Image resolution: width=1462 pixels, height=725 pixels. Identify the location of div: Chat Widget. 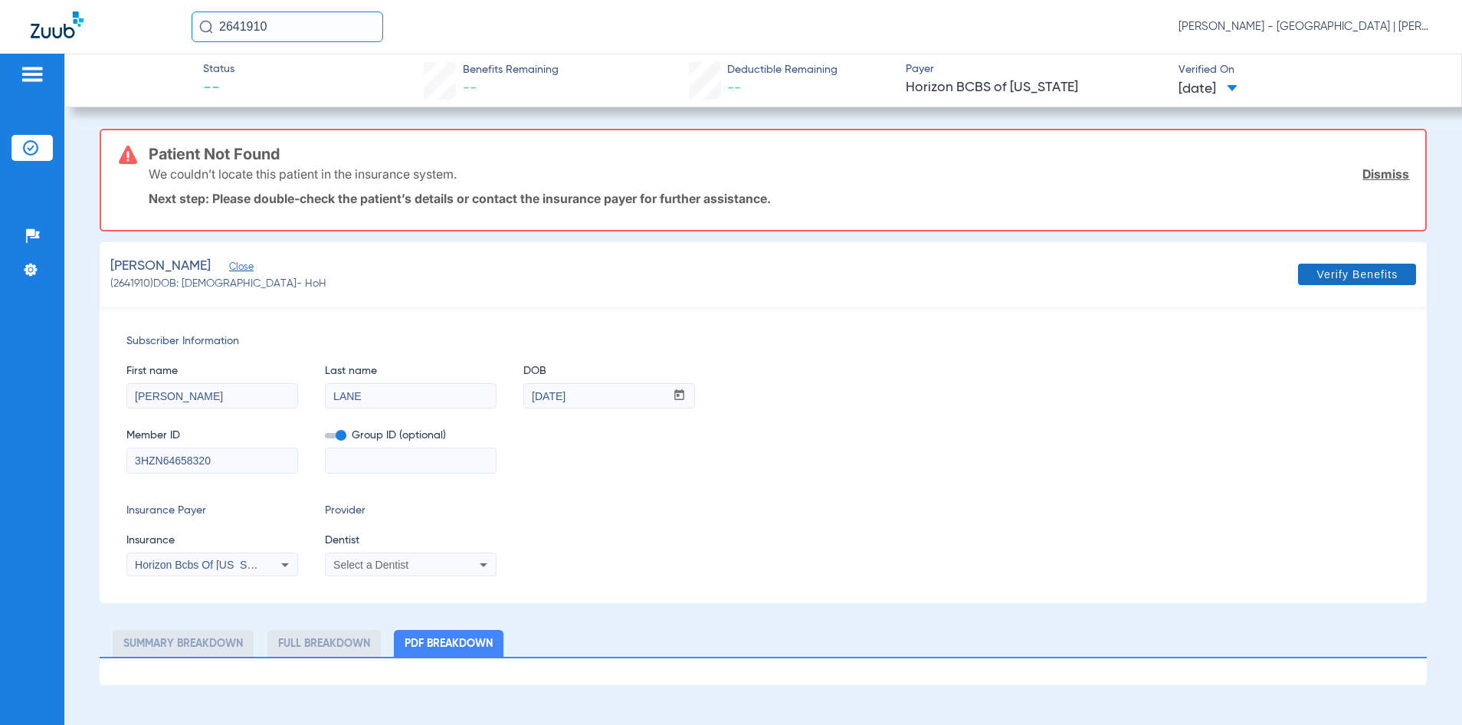
(1423, 688).